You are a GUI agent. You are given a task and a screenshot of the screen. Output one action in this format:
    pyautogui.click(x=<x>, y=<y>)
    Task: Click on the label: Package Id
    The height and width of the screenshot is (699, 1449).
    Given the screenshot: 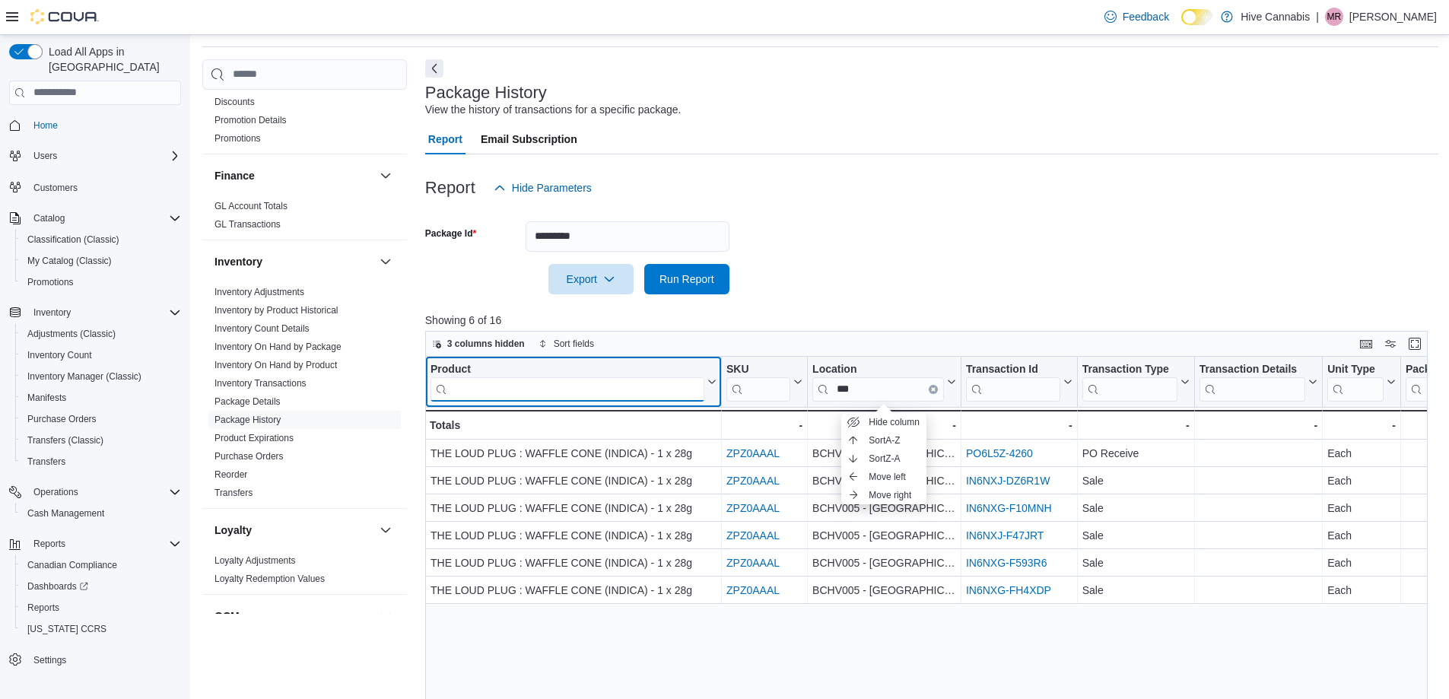 What is the action you would take?
    pyautogui.click(x=450, y=234)
    